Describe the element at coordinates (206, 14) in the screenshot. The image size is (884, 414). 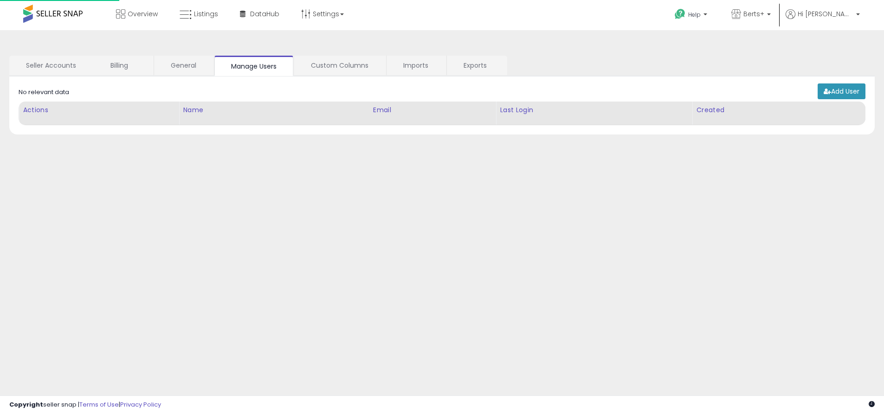
I see `span: Listings` at that location.